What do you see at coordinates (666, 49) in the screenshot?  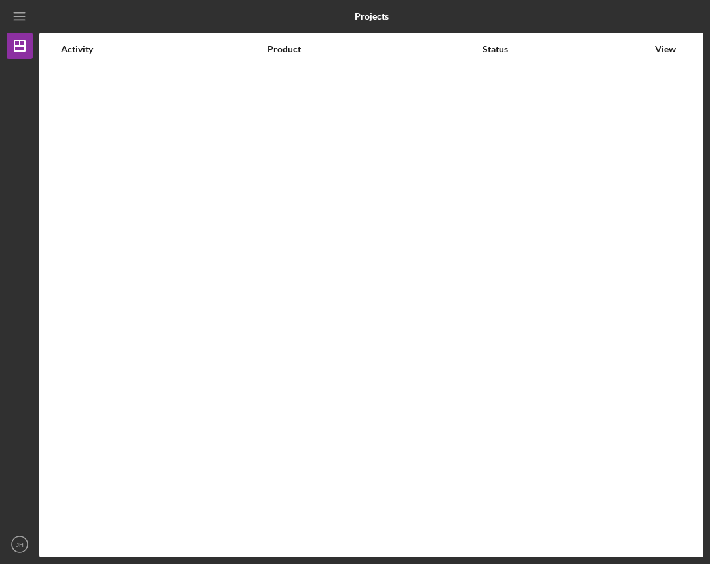 I see `div: View` at bounding box center [666, 49].